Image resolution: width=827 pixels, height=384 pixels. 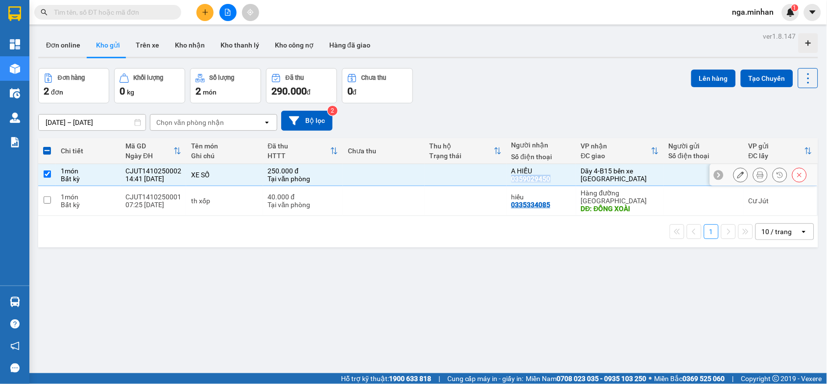 What do you see at coordinates (190, 45) in the screenshot?
I see `button: Kho nhận` at bounding box center [190, 45].